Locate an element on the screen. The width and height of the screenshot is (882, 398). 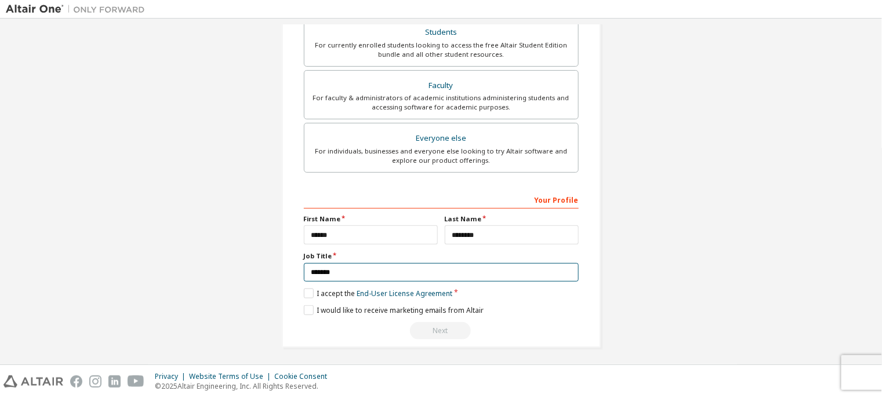
img: instagram.svg is located at coordinates (95, 381).